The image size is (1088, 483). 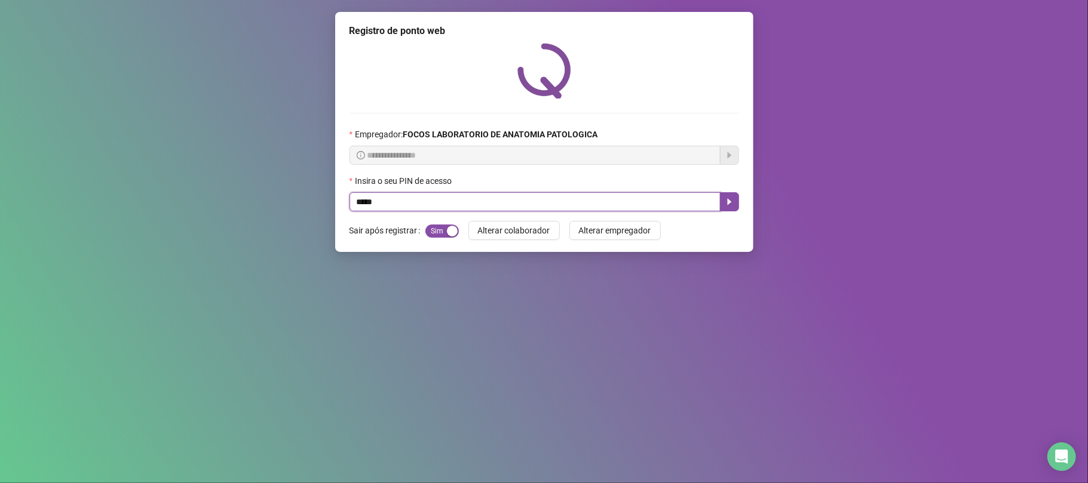 I want to click on span: Alterar empregador, so click(x=615, y=231).